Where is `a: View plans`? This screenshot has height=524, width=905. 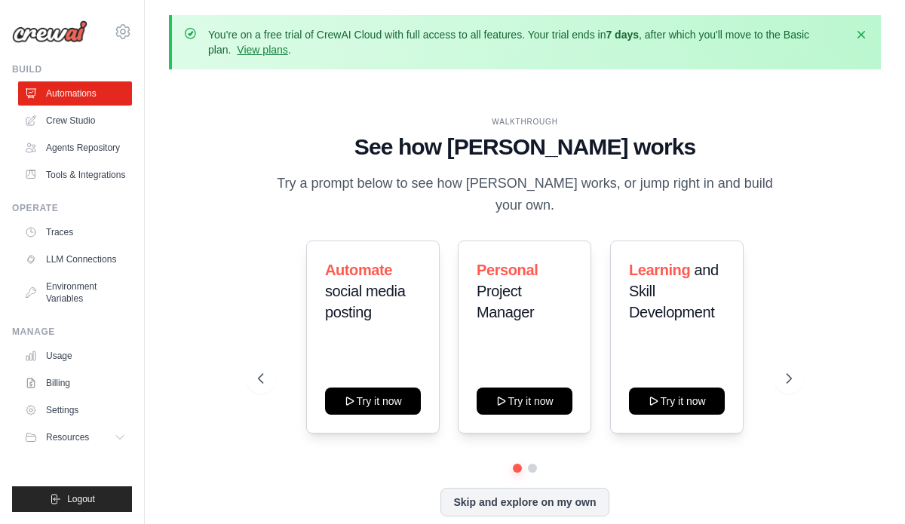
a: View plans is located at coordinates (262, 50).